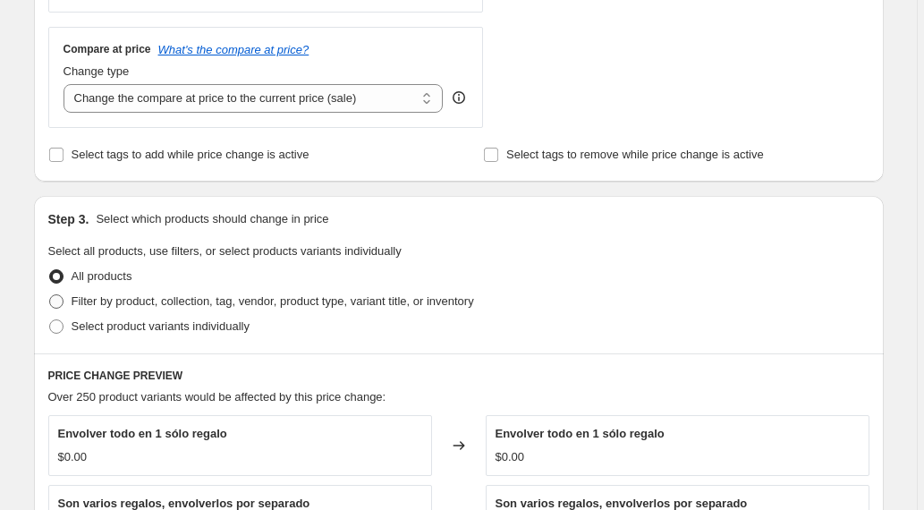 Image resolution: width=924 pixels, height=510 pixels. What do you see at coordinates (635, 154) in the screenshot?
I see `span: Select tags to remove while price change is active` at bounding box center [635, 154].